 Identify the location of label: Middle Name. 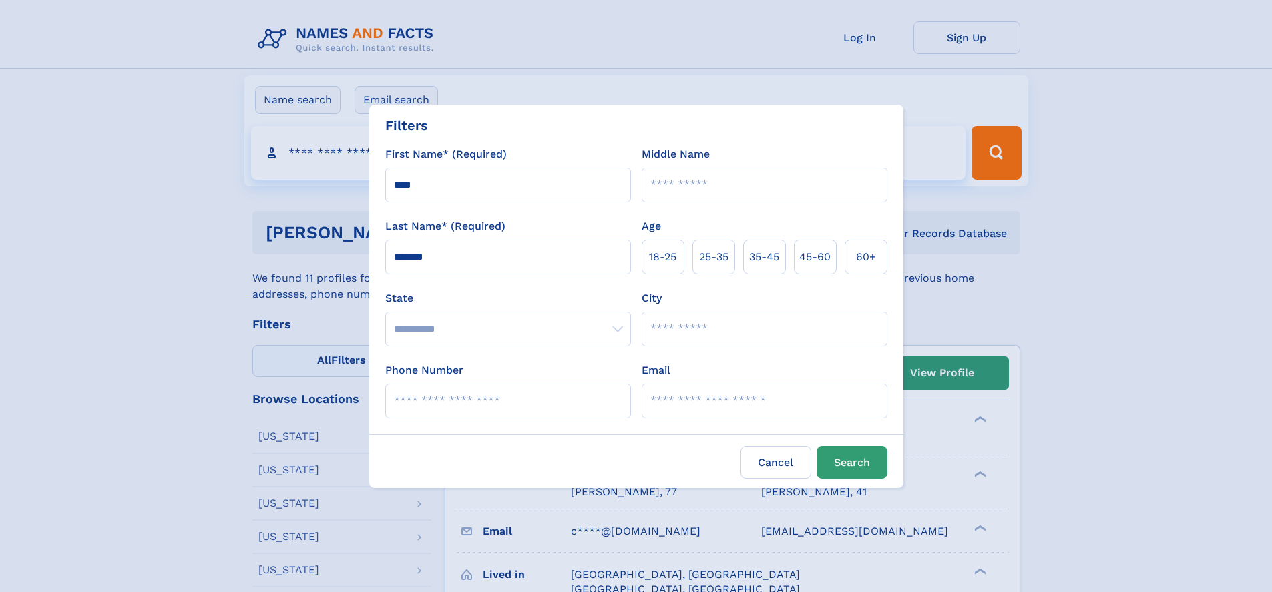
(676, 154).